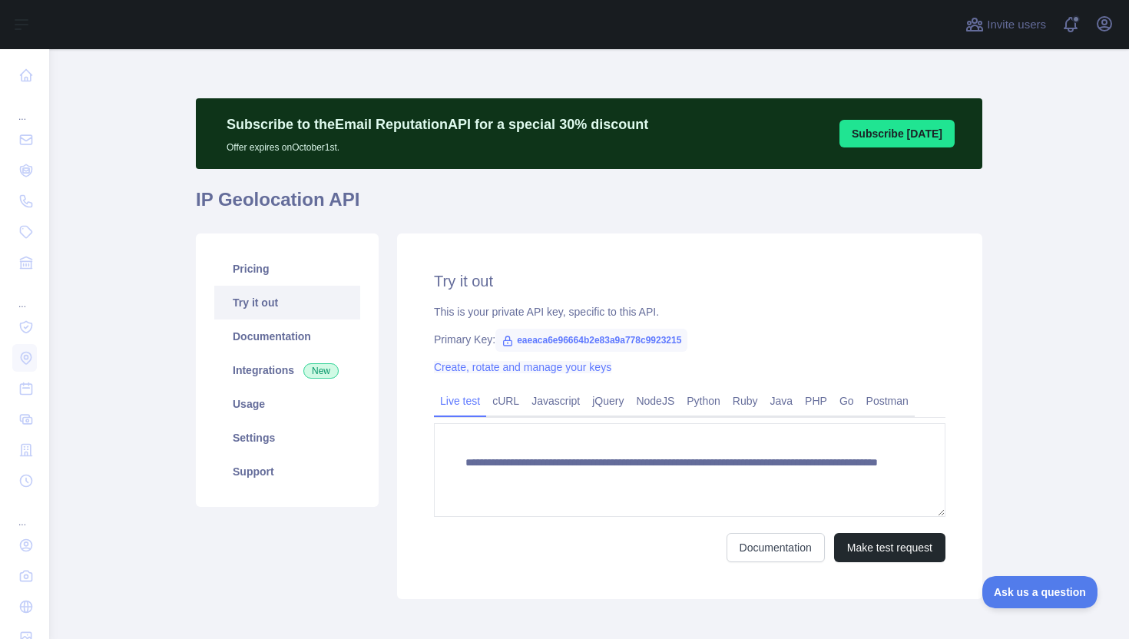  What do you see at coordinates (1006, 25) in the screenshot?
I see `button: Invite users` at bounding box center [1006, 25].